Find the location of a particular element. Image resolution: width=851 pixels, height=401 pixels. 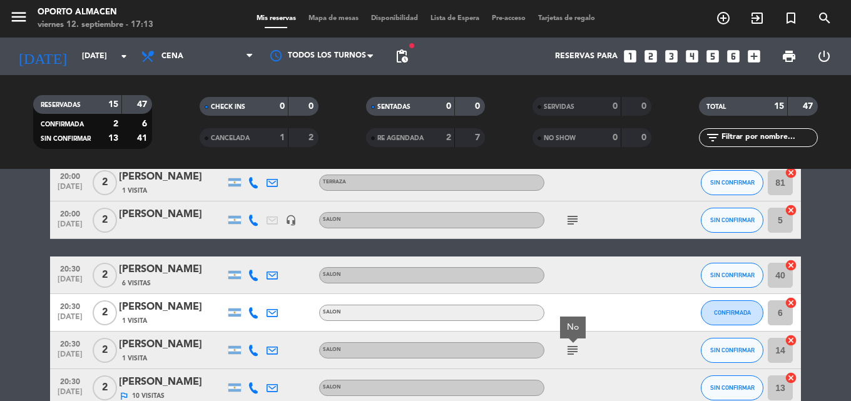

button: CONFIRMADA is located at coordinates (732, 313).